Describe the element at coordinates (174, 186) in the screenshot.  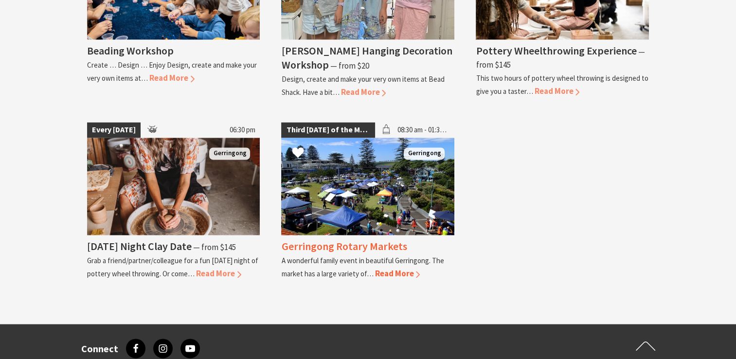
I see `img: Photo shows female sitting at pottery wheel with hands on a ball of clay` at that location.